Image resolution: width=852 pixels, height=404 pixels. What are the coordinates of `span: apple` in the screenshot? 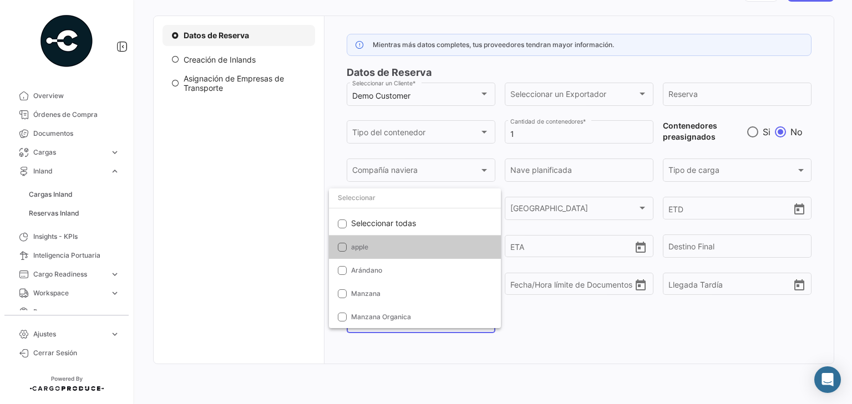 It's located at (421, 247).